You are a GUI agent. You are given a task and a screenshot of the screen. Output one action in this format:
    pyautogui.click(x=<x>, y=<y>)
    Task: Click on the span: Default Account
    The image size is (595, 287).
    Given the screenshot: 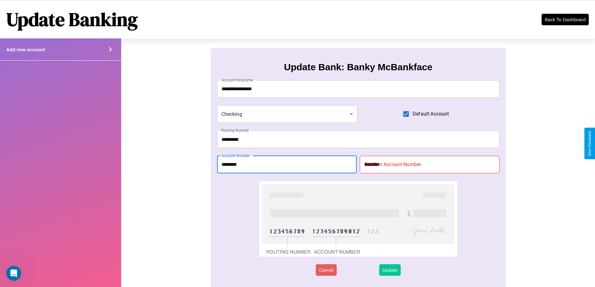 What is the action you would take?
    pyautogui.click(x=431, y=114)
    